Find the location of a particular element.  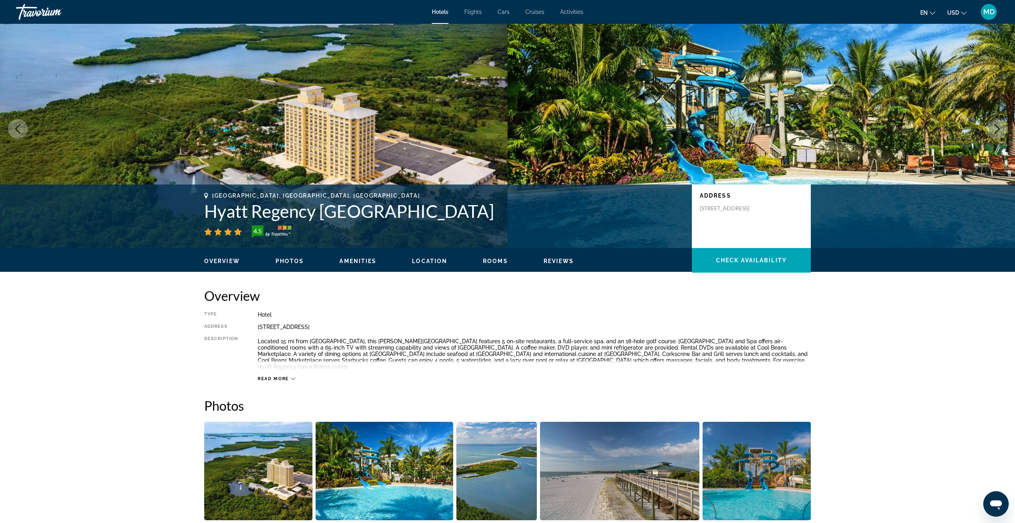

div: Type is located at coordinates (221, 314).